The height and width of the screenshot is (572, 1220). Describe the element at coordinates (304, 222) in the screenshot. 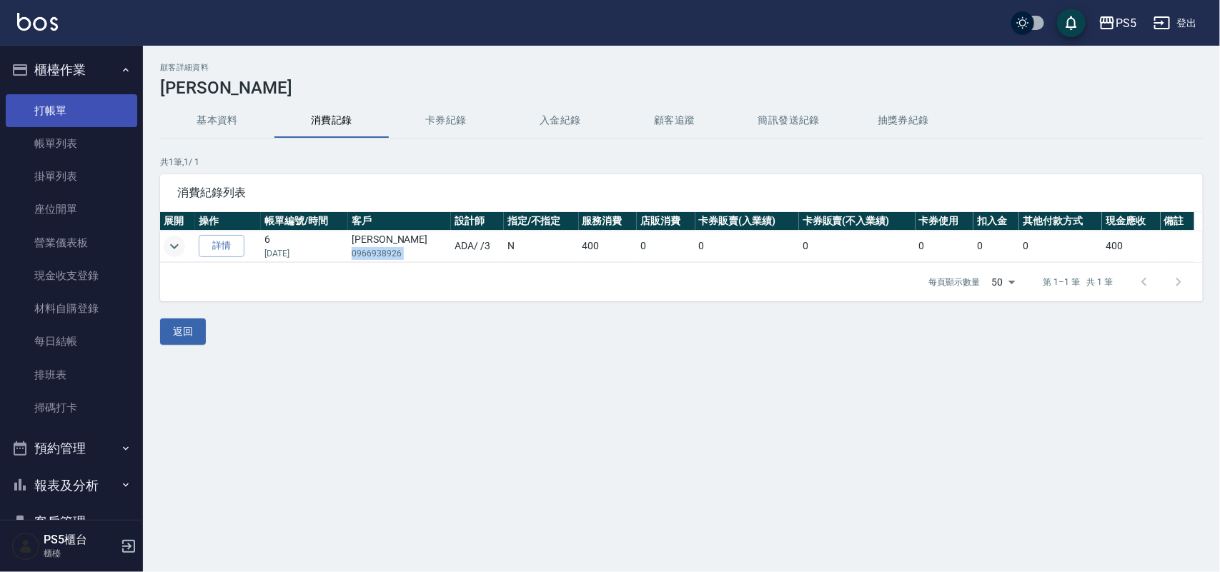

I see `th: 帳單編號/時間` at that location.